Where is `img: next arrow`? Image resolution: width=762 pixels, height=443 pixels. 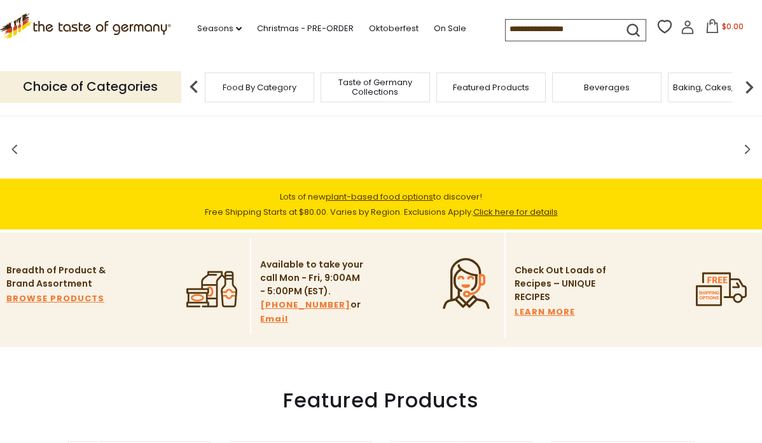 img: next arrow is located at coordinates (749, 87).